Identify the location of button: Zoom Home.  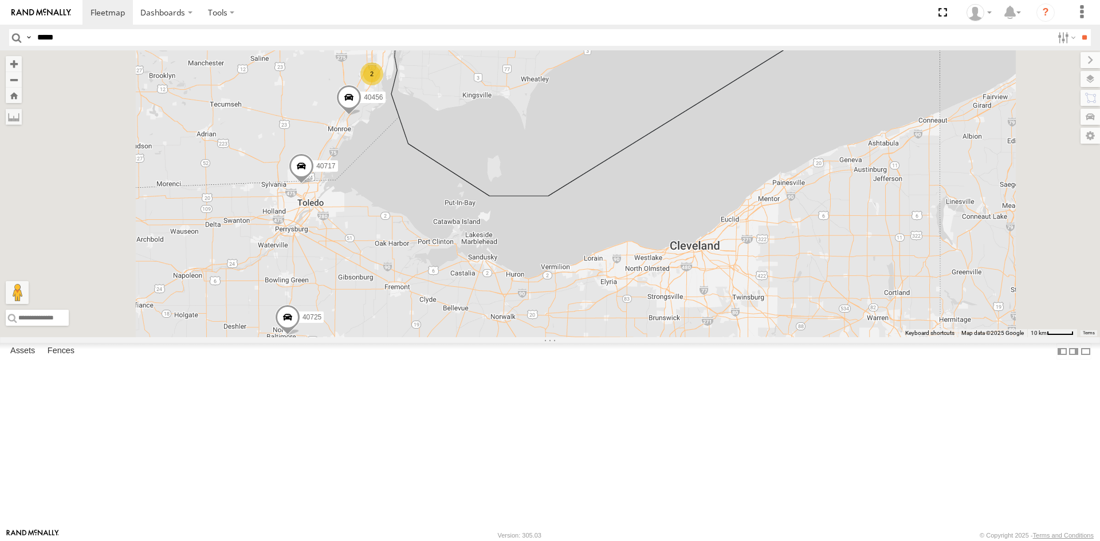
(14, 95).